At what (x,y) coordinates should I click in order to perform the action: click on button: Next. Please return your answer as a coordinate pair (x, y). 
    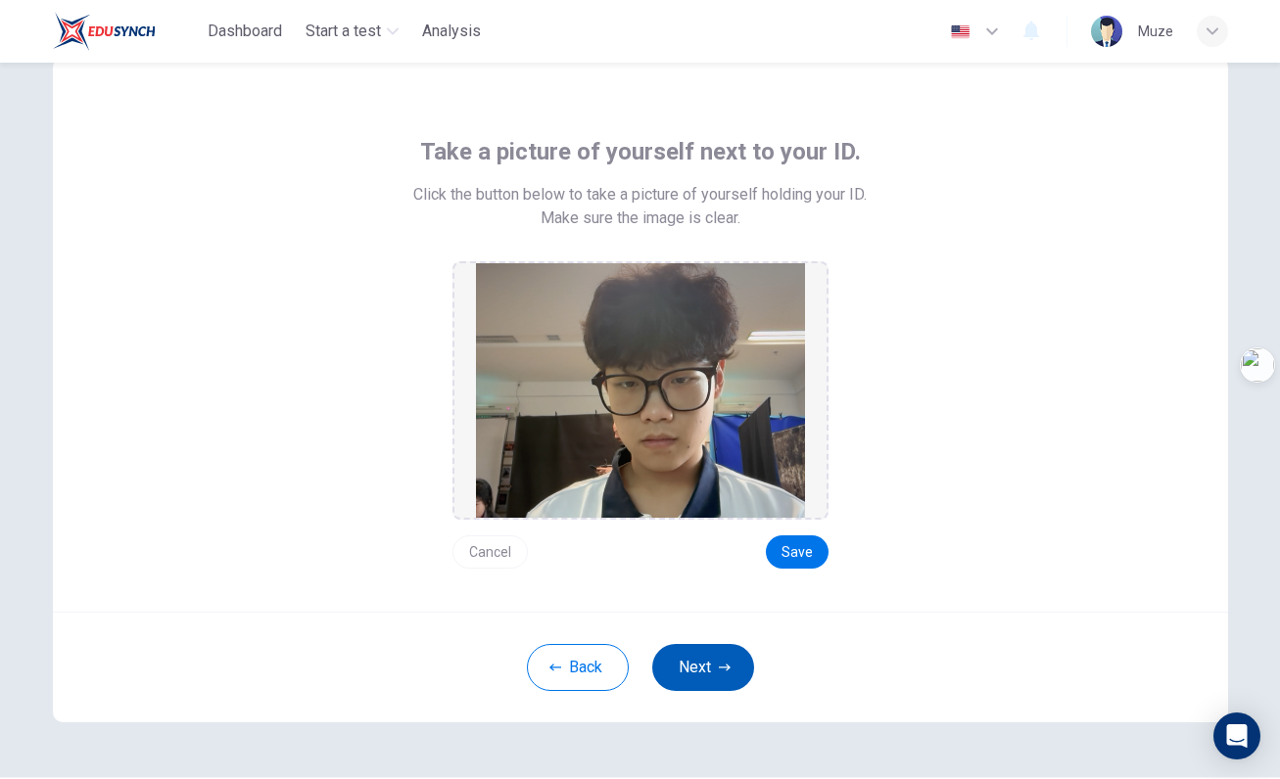
    Looking at the image, I should click on (703, 668).